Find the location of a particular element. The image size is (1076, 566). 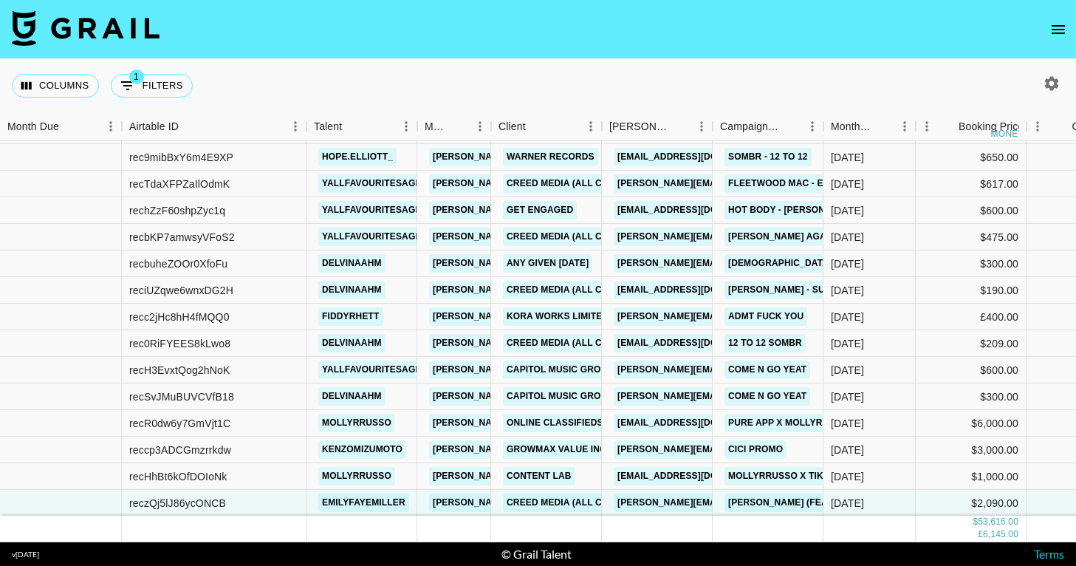

button: Show filters is located at coordinates (151, 86).